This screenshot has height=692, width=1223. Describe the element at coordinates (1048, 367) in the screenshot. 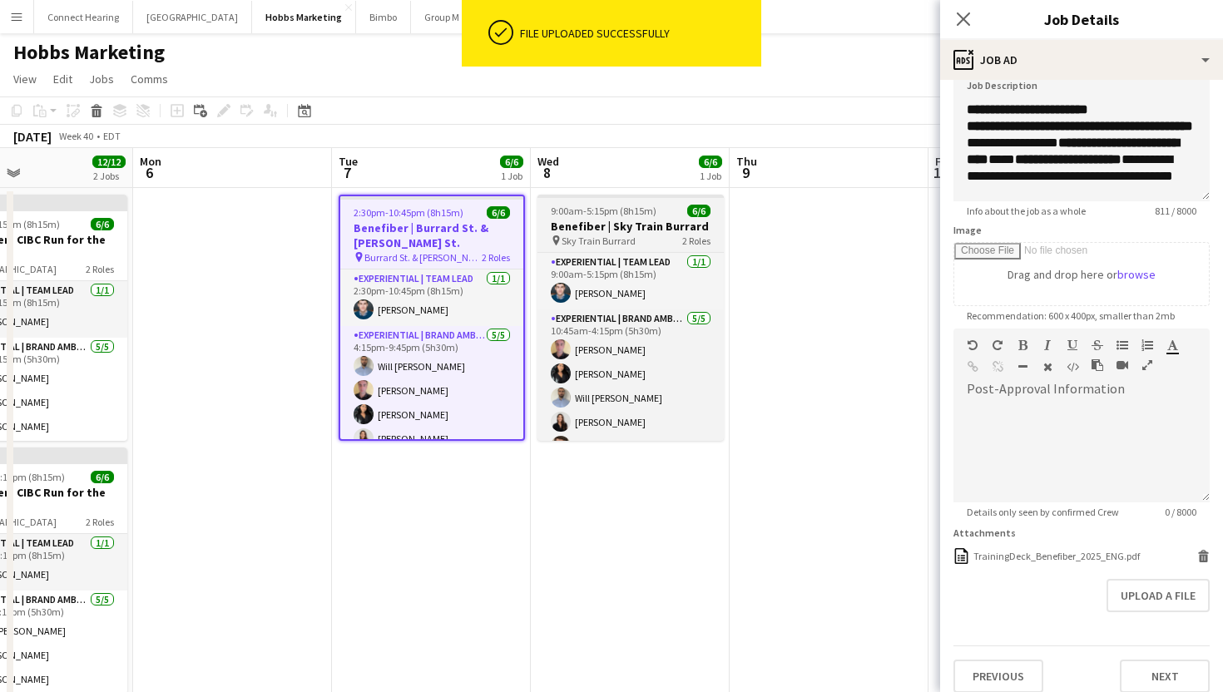

I see `button: Clear Formatting` at that location.